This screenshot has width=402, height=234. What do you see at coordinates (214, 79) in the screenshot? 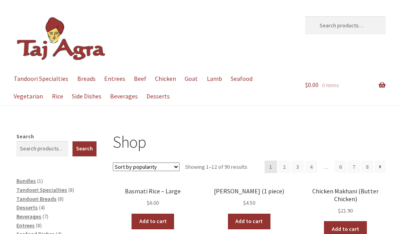
I see `a: Lamb` at bounding box center [214, 79].